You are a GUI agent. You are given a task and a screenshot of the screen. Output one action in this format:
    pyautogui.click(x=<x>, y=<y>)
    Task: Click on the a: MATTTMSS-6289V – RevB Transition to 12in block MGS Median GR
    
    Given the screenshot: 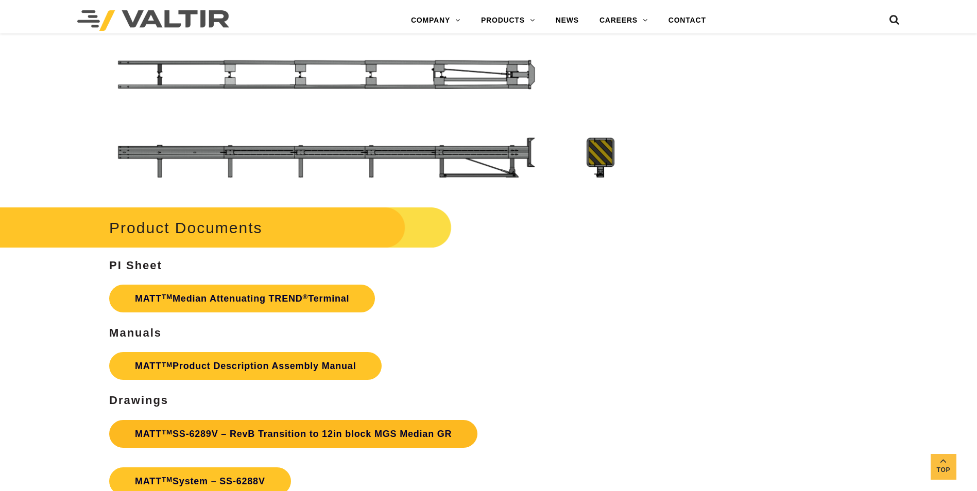 What is the action you would take?
    pyautogui.click(x=293, y=434)
    